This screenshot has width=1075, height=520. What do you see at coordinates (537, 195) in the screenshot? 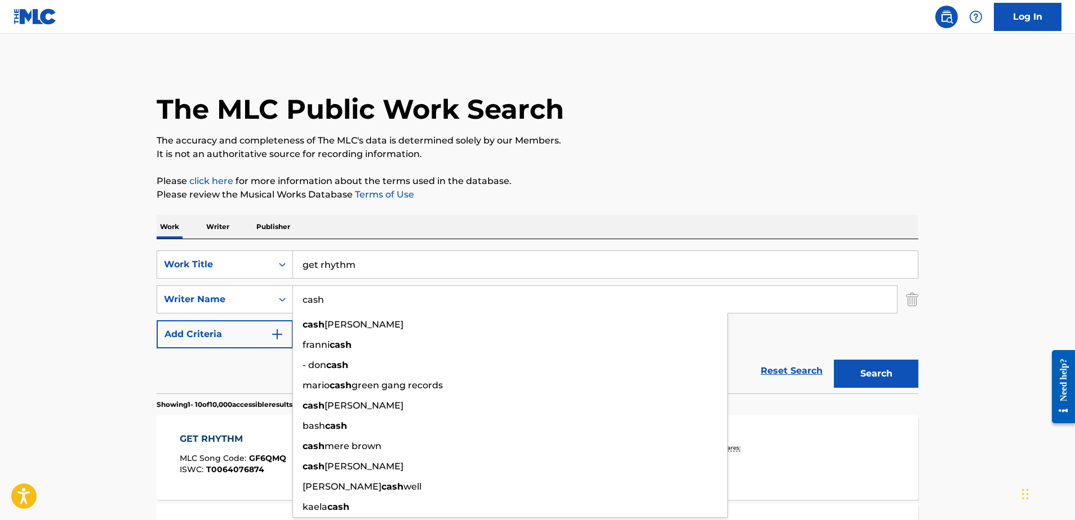
I see `p: Please review the Musical Works Database` at bounding box center [537, 195].